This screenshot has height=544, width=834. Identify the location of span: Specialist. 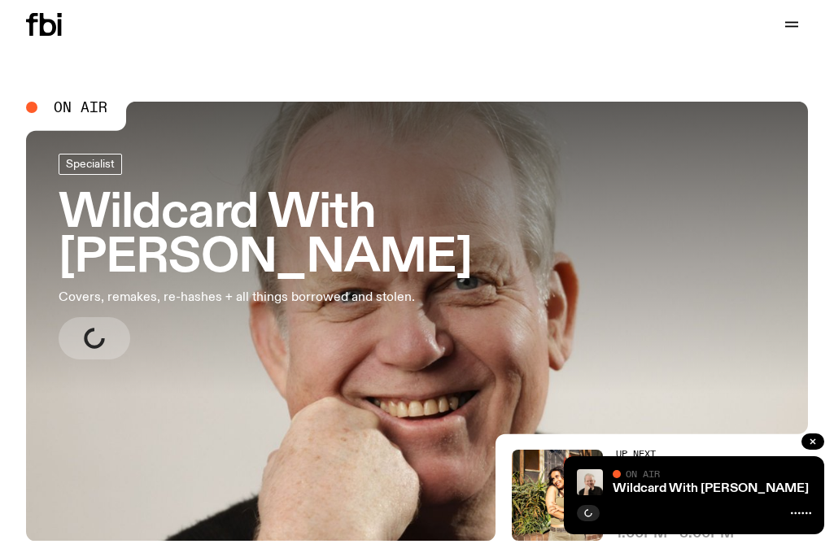
(90, 164).